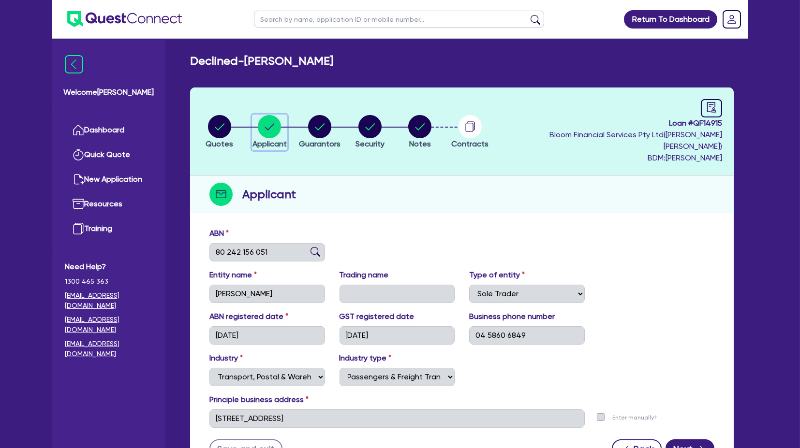  Describe the element at coordinates (399, 19) in the screenshot. I see `input: Search by name, application ID or mobile number...` at that location.